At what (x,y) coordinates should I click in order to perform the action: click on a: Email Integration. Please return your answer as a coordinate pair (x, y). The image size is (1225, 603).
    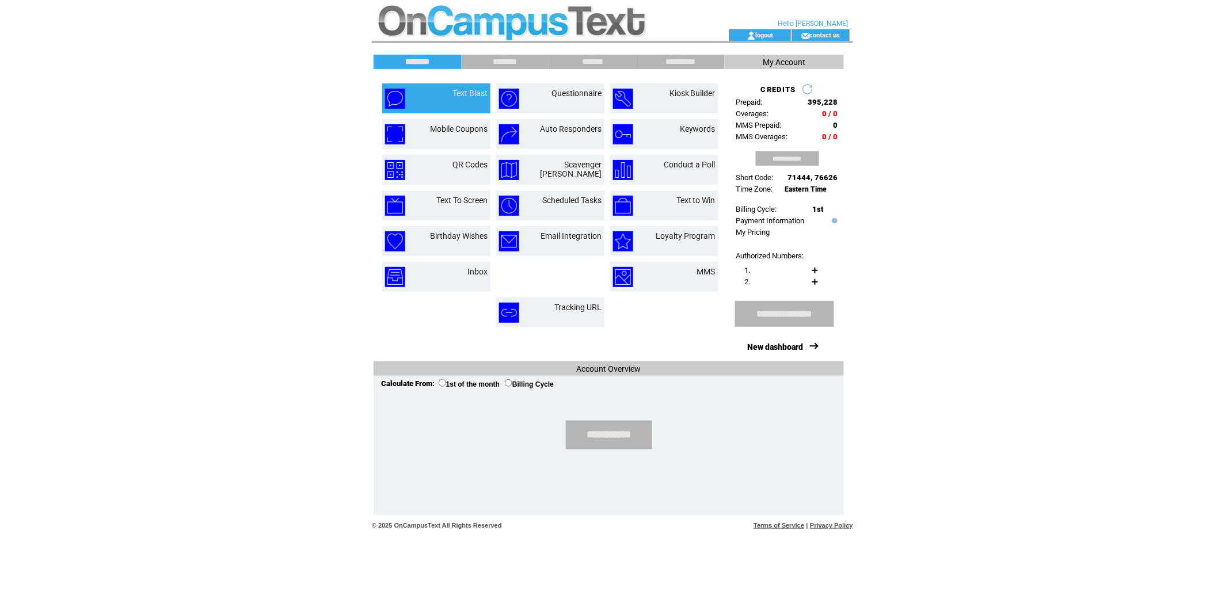
    Looking at the image, I should click on (571, 236).